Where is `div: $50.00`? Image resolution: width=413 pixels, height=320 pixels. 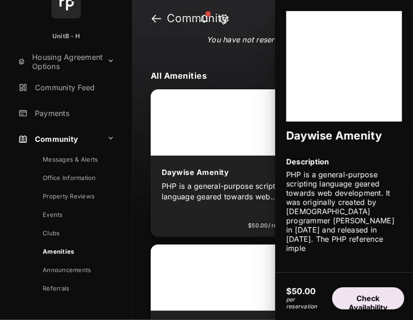
div: $50.00 is located at coordinates (302, 291).